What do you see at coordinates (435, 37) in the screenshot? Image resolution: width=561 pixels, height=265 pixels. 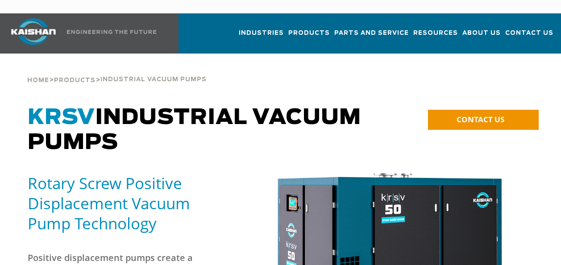 I see `a: Resources` at bounding box center [435, 37].